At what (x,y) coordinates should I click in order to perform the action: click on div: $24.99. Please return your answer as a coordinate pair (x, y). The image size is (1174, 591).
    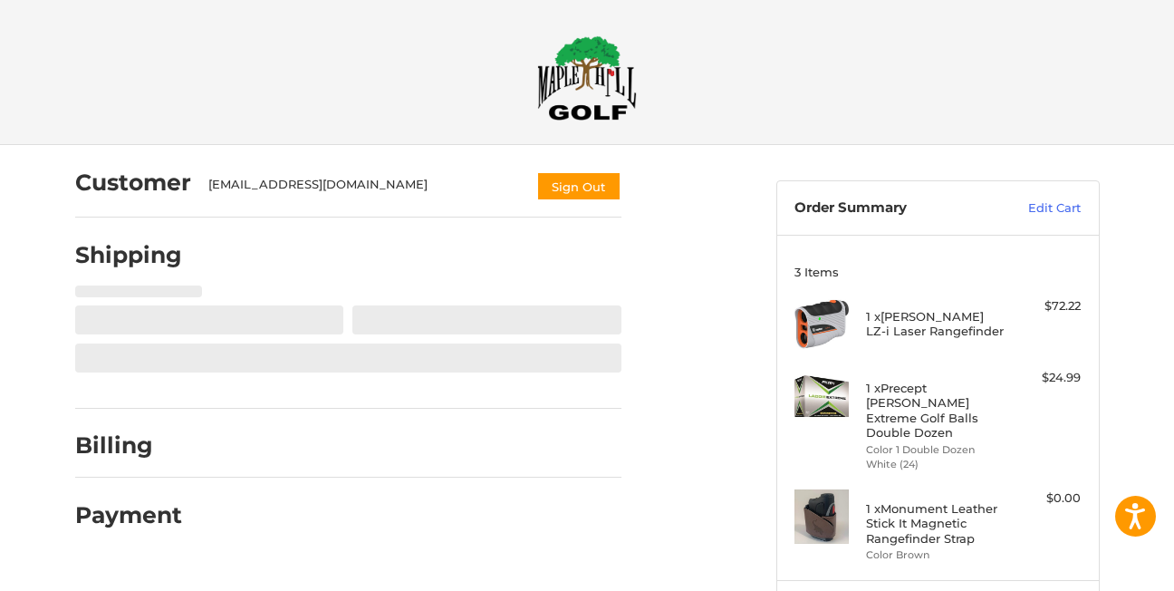
    Looking at the image, I should click on (1045, 378).